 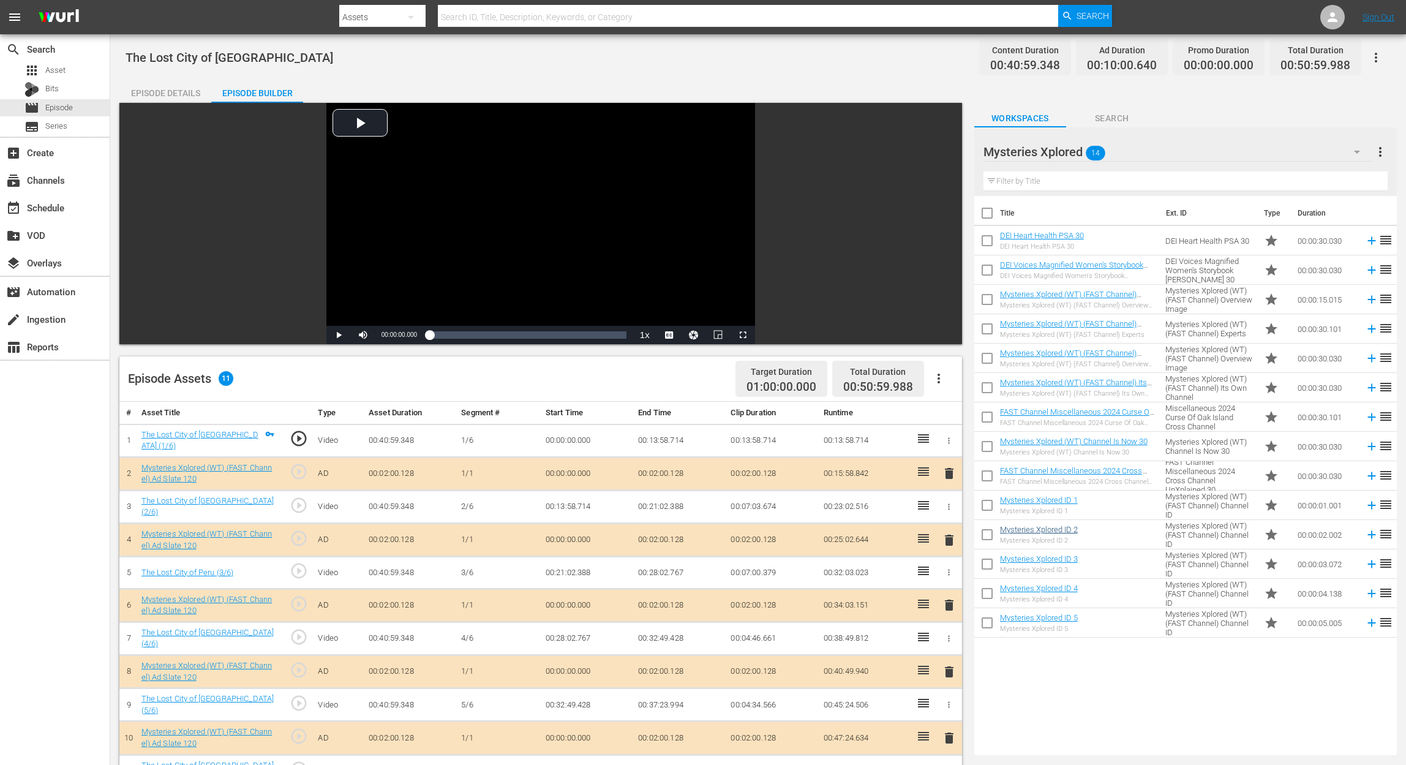 What do you see at coordinates (1327, 213) in the screenshot?
I see `th: Duration` at bounding box center [1327, 213].